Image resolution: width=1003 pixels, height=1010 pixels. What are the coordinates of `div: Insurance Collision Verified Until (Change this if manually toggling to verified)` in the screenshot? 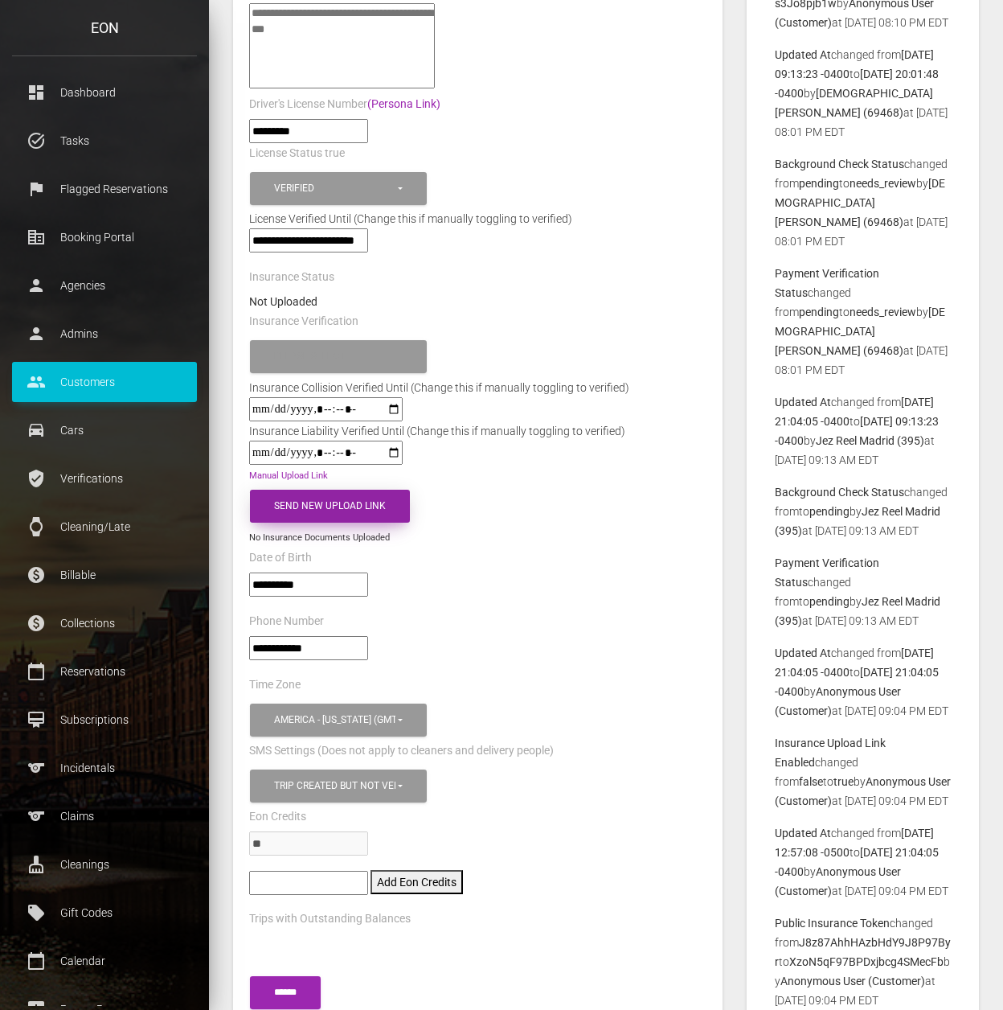 It's located at (439, 387).